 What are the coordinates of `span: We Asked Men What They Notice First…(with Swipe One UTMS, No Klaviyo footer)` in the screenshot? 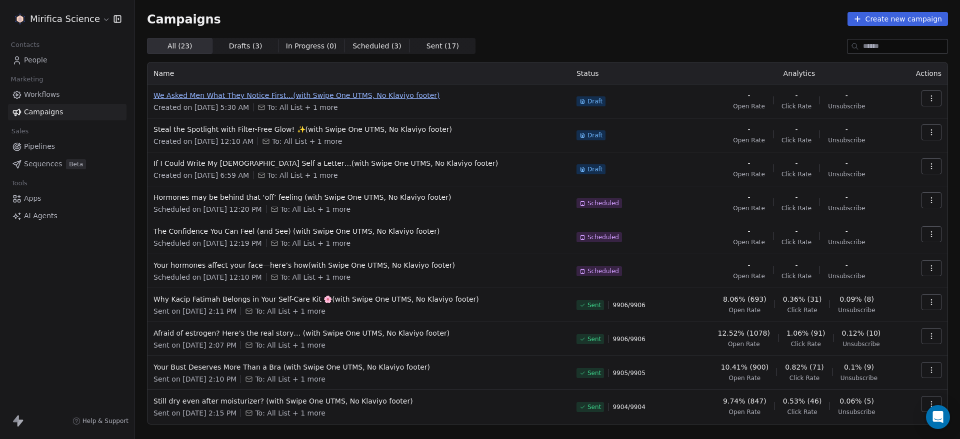 It's located at (359, 95).